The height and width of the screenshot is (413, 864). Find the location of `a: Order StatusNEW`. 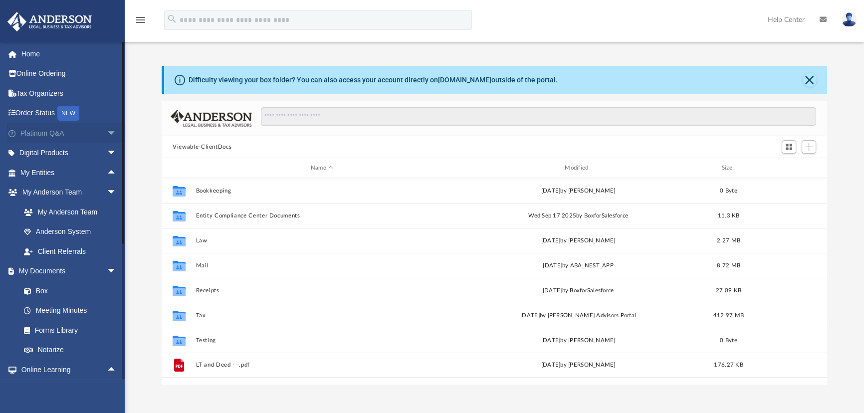

a: Order StatusNEW is located at coordinates (69, 113).